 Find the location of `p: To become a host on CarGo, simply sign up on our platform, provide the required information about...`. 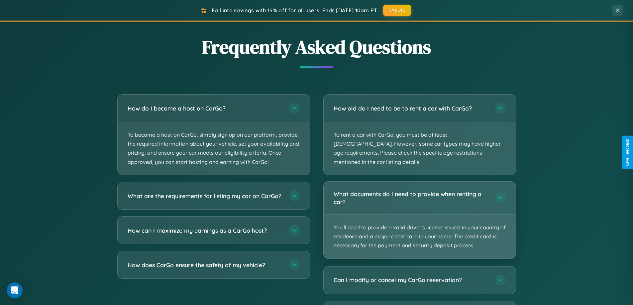

p: To become a host on CarGo, simply sign up on our platform, provide the required information about... is located at coordinates (214, 148).